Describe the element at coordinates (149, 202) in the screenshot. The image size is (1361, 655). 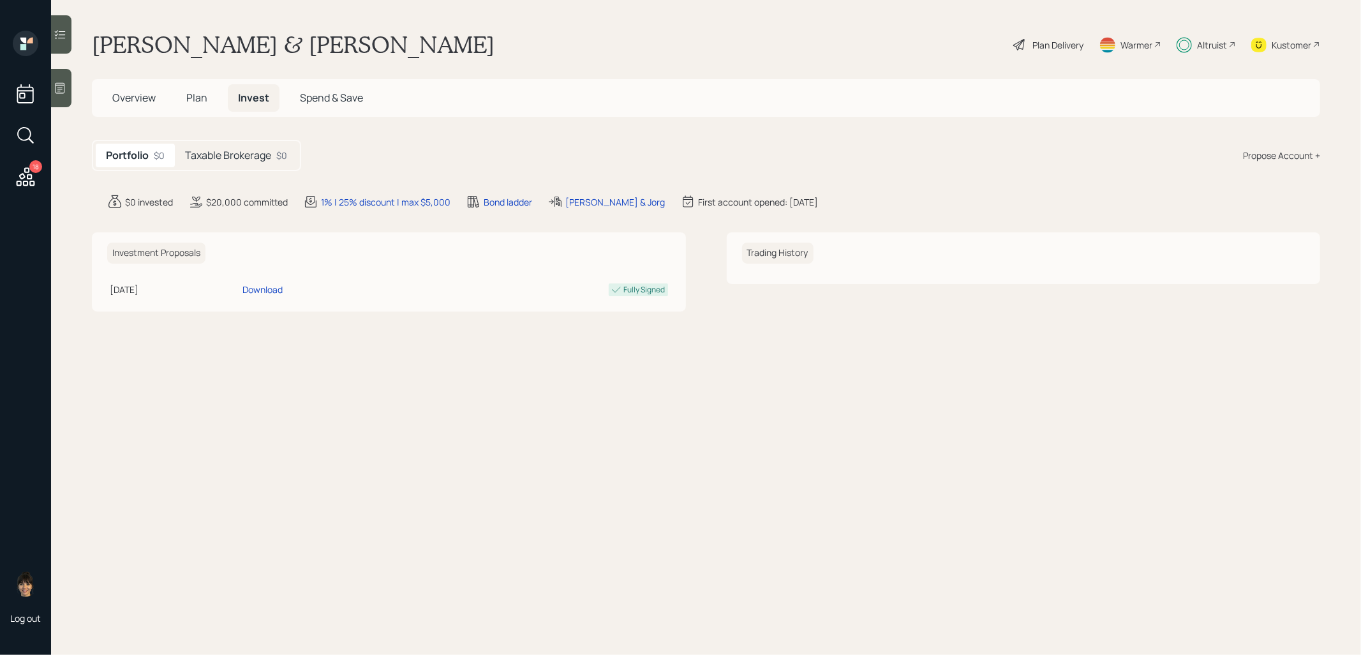
I see `div: $0 invested` at that location.